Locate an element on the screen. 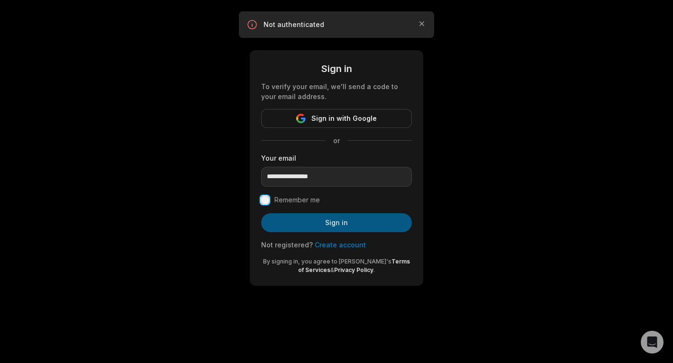  a: Privacy Policy is located at coordinates (354, 270).